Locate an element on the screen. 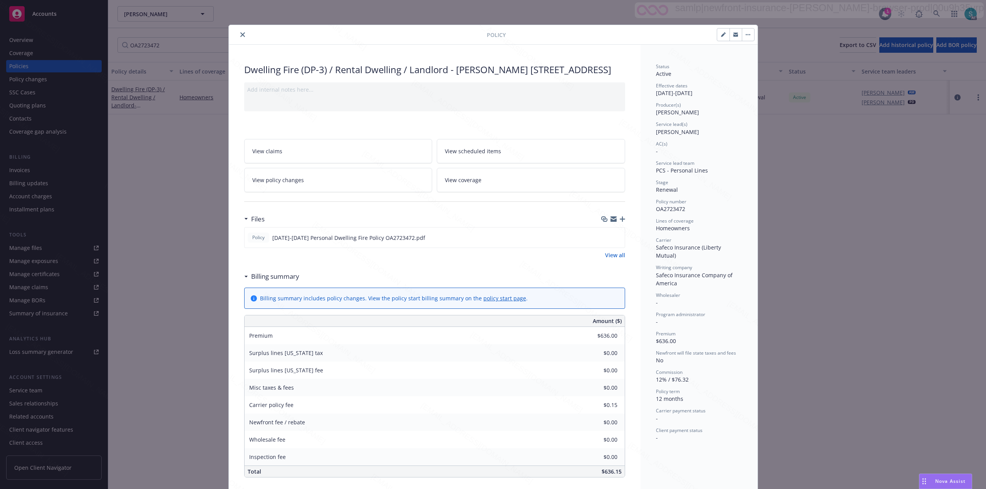 The height and width of the screenshot is (489, 986). span: Misc taxes & fees is located at coordinates (272, 387).